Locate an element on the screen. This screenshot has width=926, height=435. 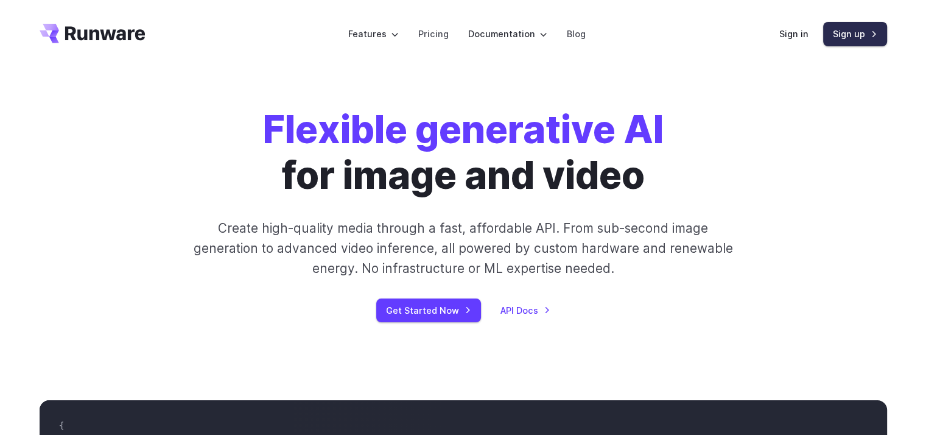
a: Sign up is located at coordinates (855, 33).